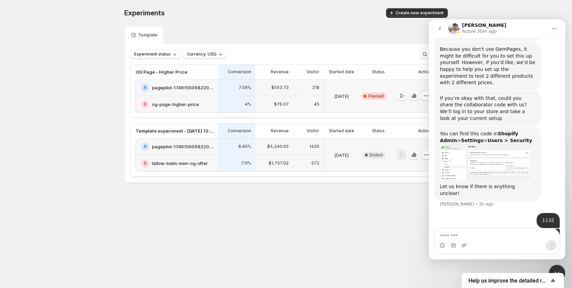  I want to click on div: Let us know if there is anything unclear!, so click(59, 170).